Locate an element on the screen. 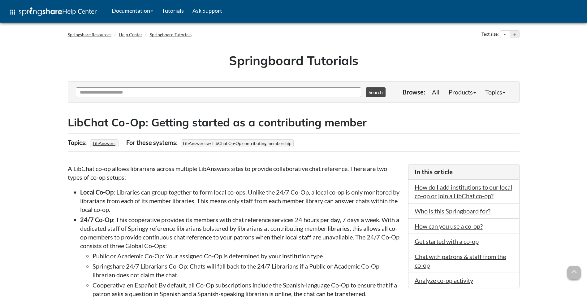  button: Decrease text size is located at coordinates (505, 34).